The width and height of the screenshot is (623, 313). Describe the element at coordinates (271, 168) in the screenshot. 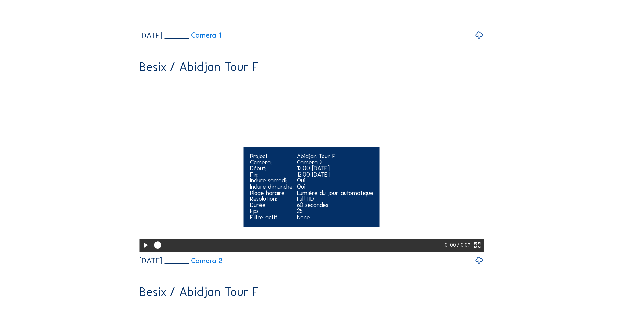

I see `div: Début:` at that location.